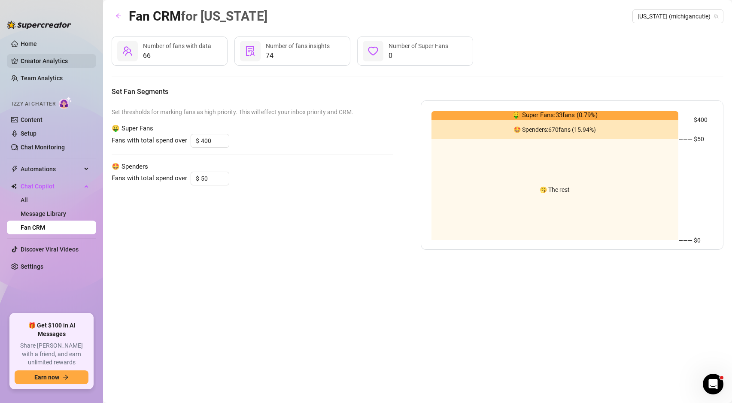 The image size is (732, 403). What do you see at coordinates (24, 200) in the screenshot?
I see `a: All` at bounding box center [24, 200].